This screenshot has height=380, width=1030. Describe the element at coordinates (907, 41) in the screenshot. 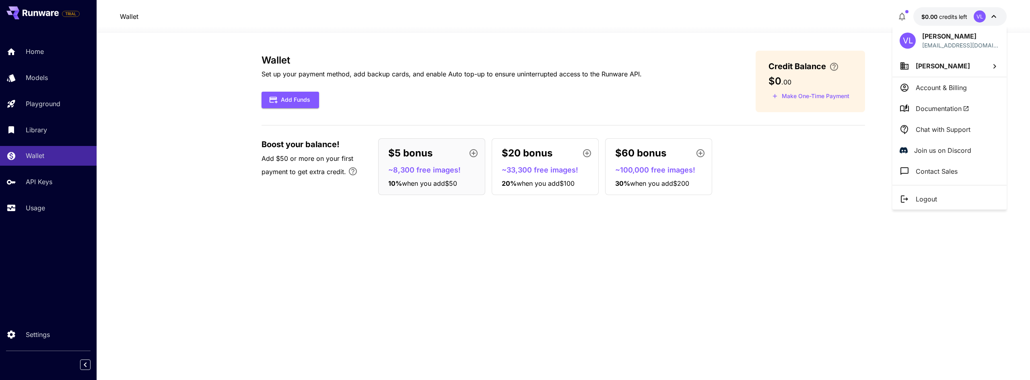

I see `div: VL` at that location.